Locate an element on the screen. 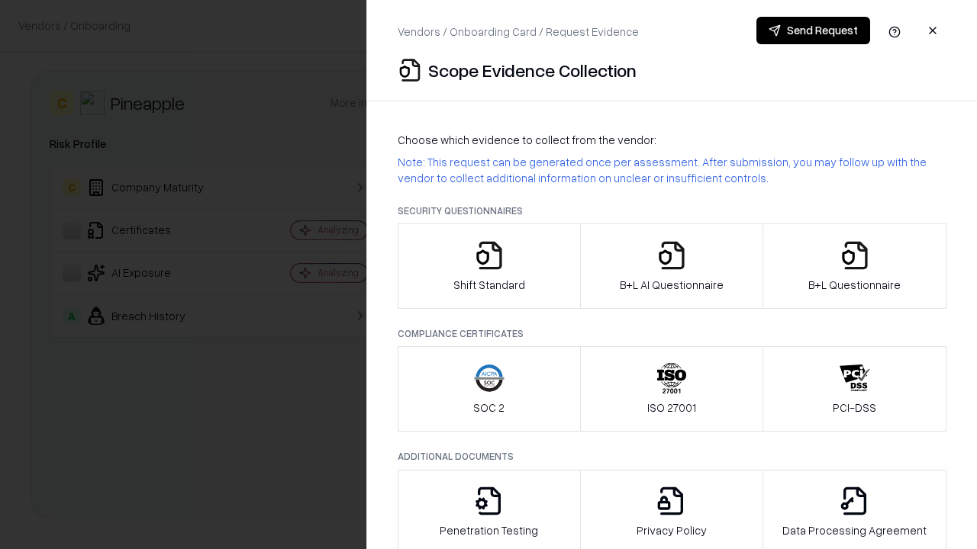  button: PCI-DSS is located at coordinates (854, 389).